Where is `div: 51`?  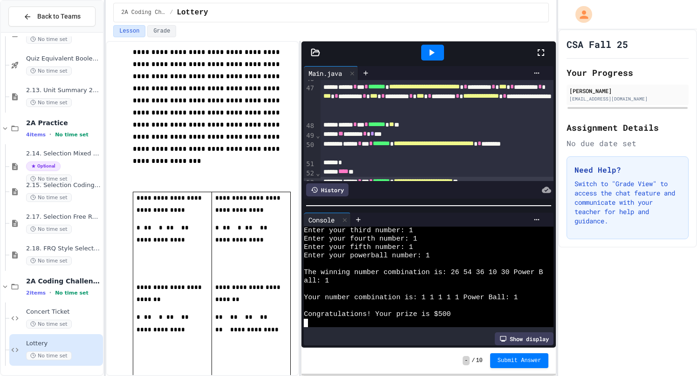
div: 51 is located at coordinates (309, 164).